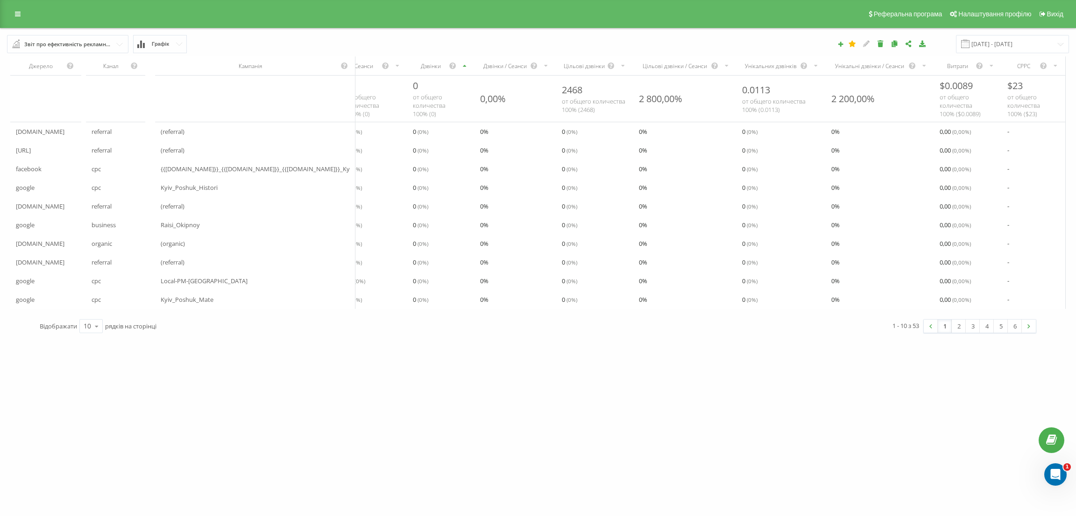 This screenshot has height=516, width=1076. What do you see at coordinates (102, 244) in the screenshot?
I see `span: organic` at bounding box center [102, 244].